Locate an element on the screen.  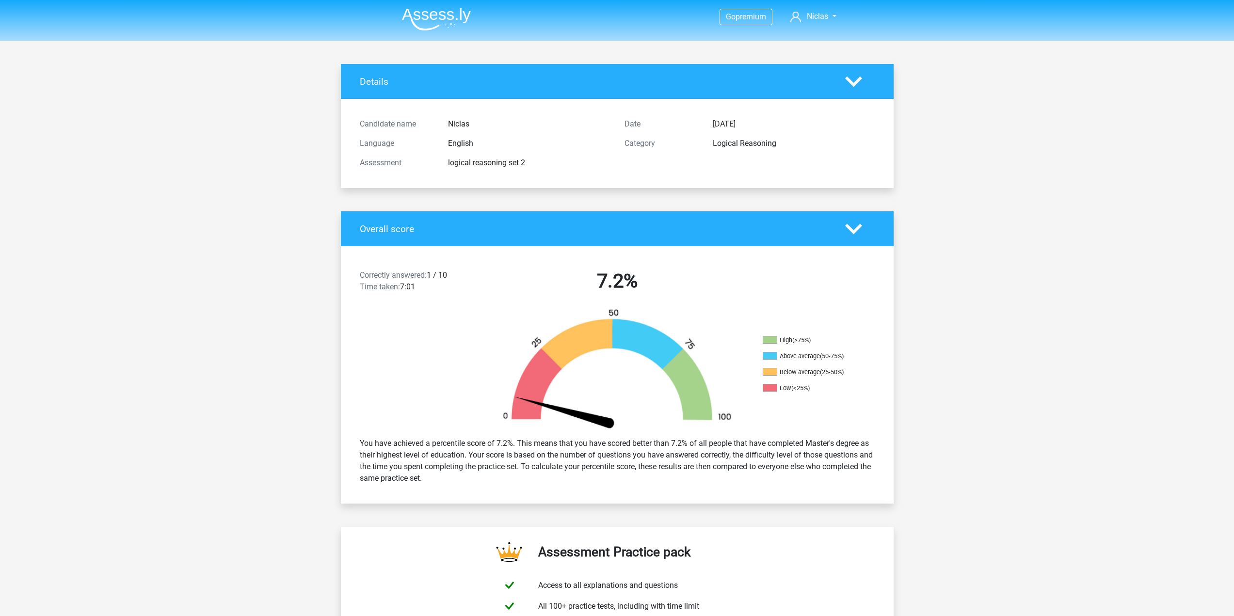
div: (50-75%) is located at coordinates (831, 356).